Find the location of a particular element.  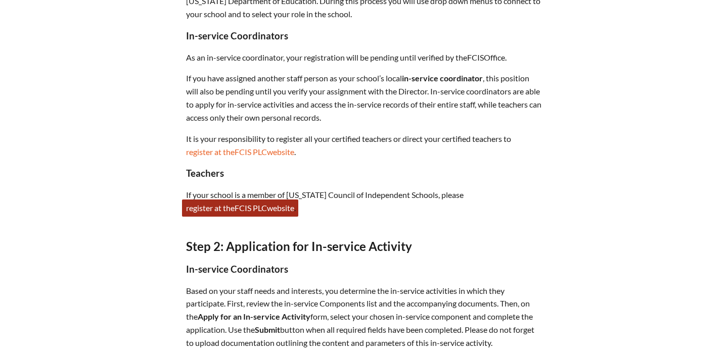

p: It is your responsibility to register all your certified teachers or direct your certified teache... is located at coordinates (364, 146).